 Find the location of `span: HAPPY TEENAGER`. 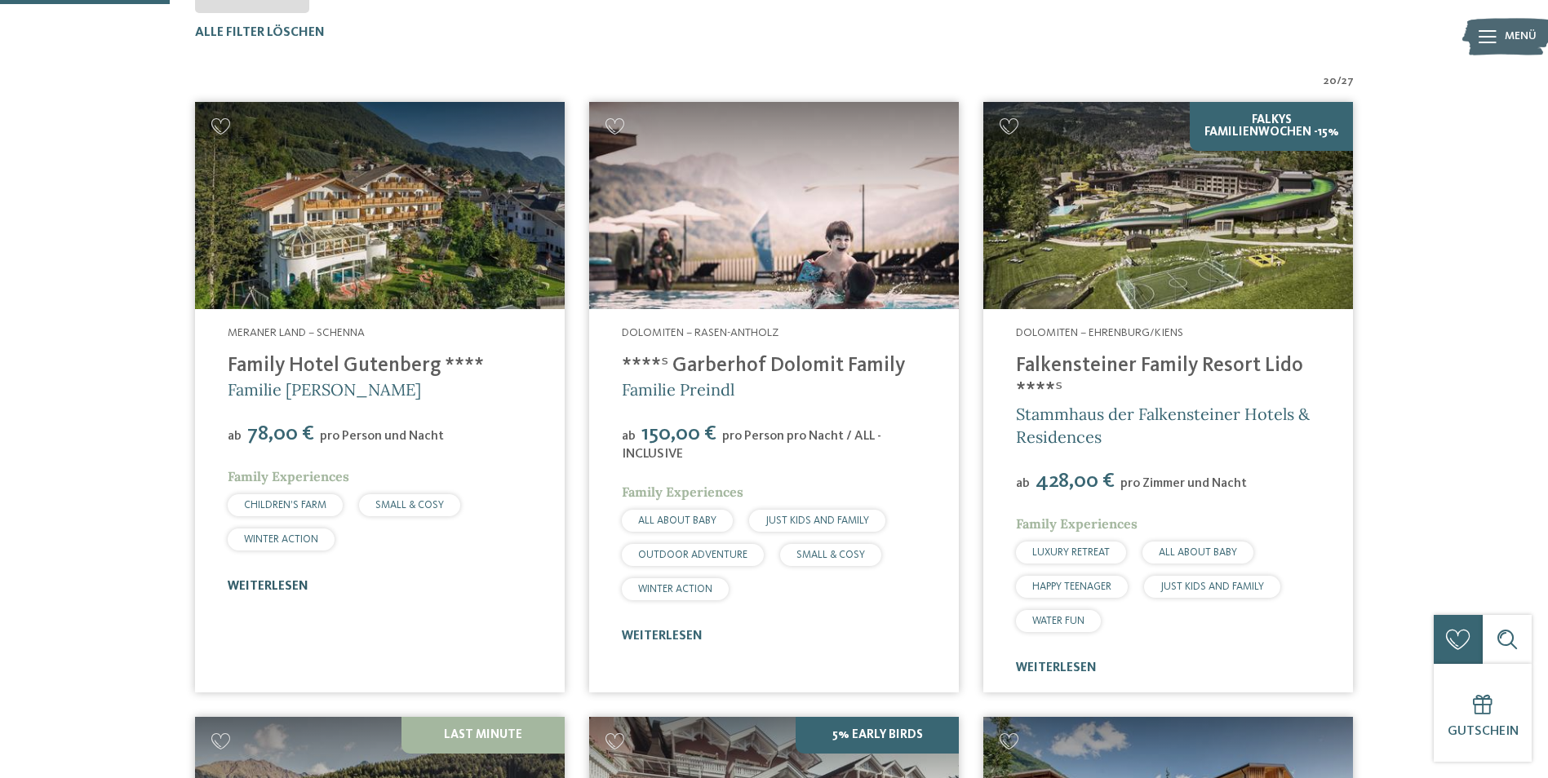

span: HAPPY TEENAGER is located at coordinates (1071, 587).